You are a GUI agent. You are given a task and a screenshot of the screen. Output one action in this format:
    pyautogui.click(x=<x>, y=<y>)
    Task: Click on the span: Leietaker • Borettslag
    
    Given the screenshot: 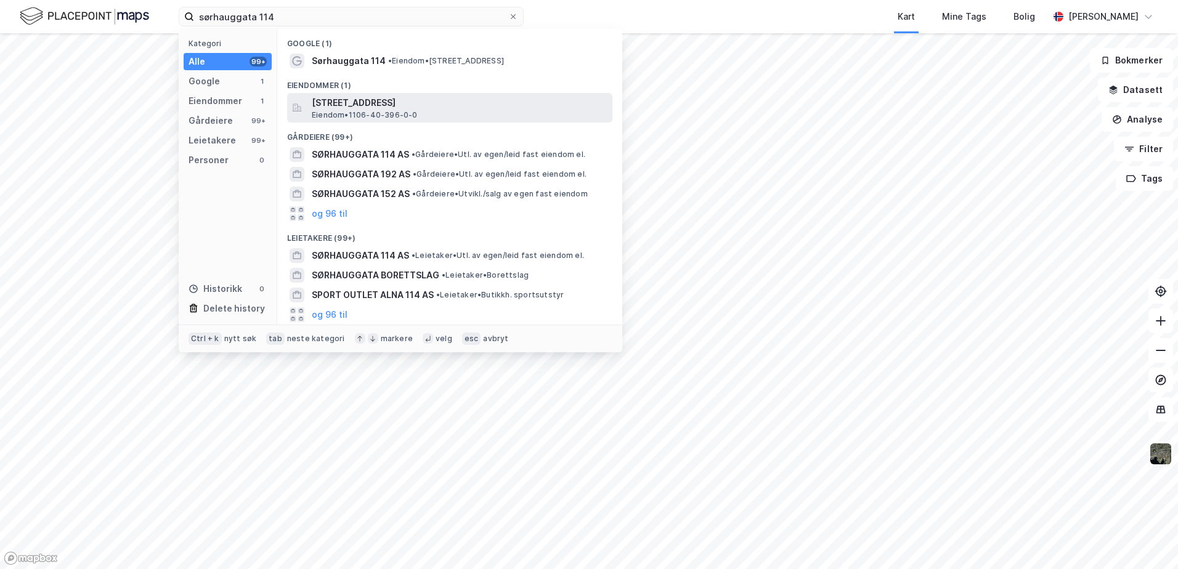 What is the action you would take?
    pyautogui.click(x=485, y=275)
    